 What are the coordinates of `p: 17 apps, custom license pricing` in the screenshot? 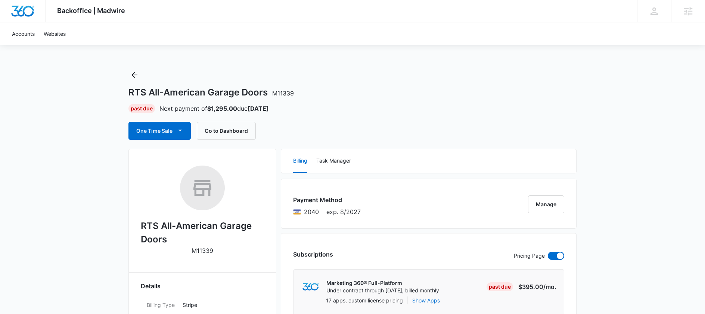 It's located at (364, 301).